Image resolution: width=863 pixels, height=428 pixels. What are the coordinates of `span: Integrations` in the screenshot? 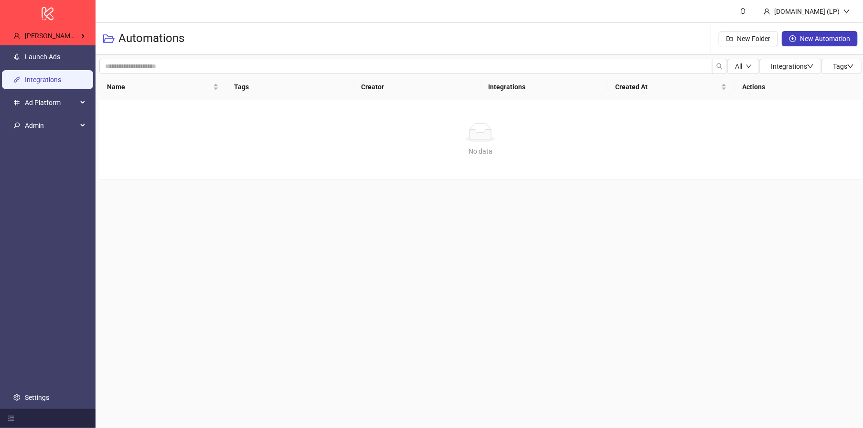 It's located at (792, 66).